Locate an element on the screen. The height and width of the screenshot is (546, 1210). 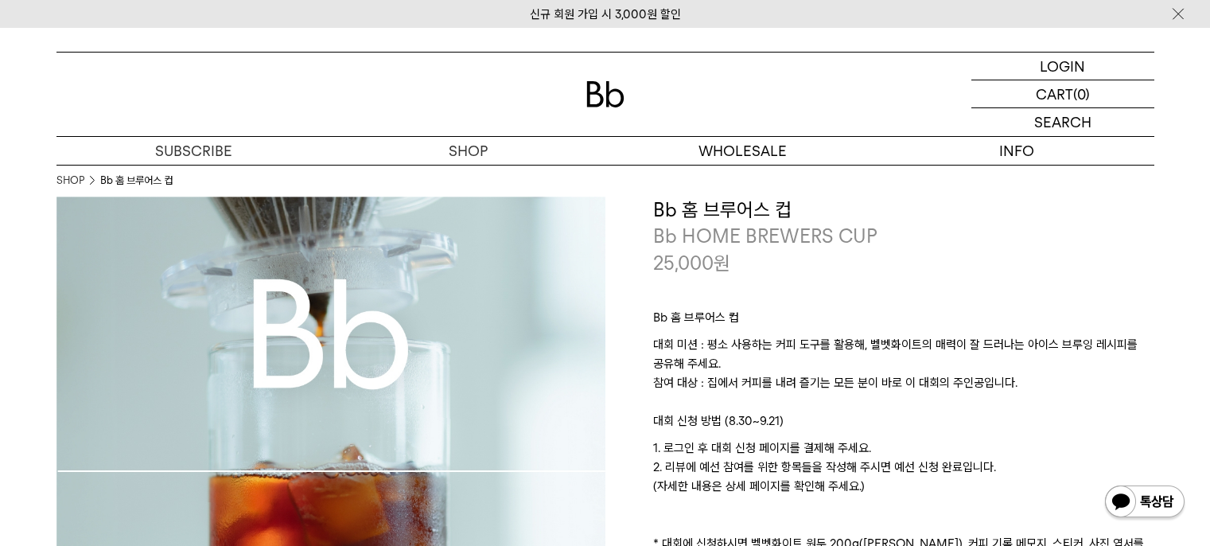
p: WHOLESALE is located at coordinates (742, 150).